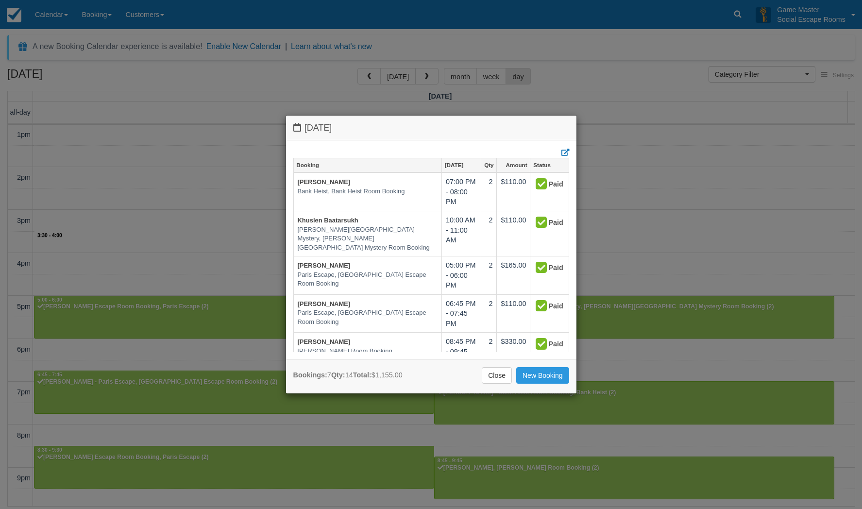 This screenshot has height=509, width=862. I want to click on div: 7 14 $1,155.00, so click(348, 375).